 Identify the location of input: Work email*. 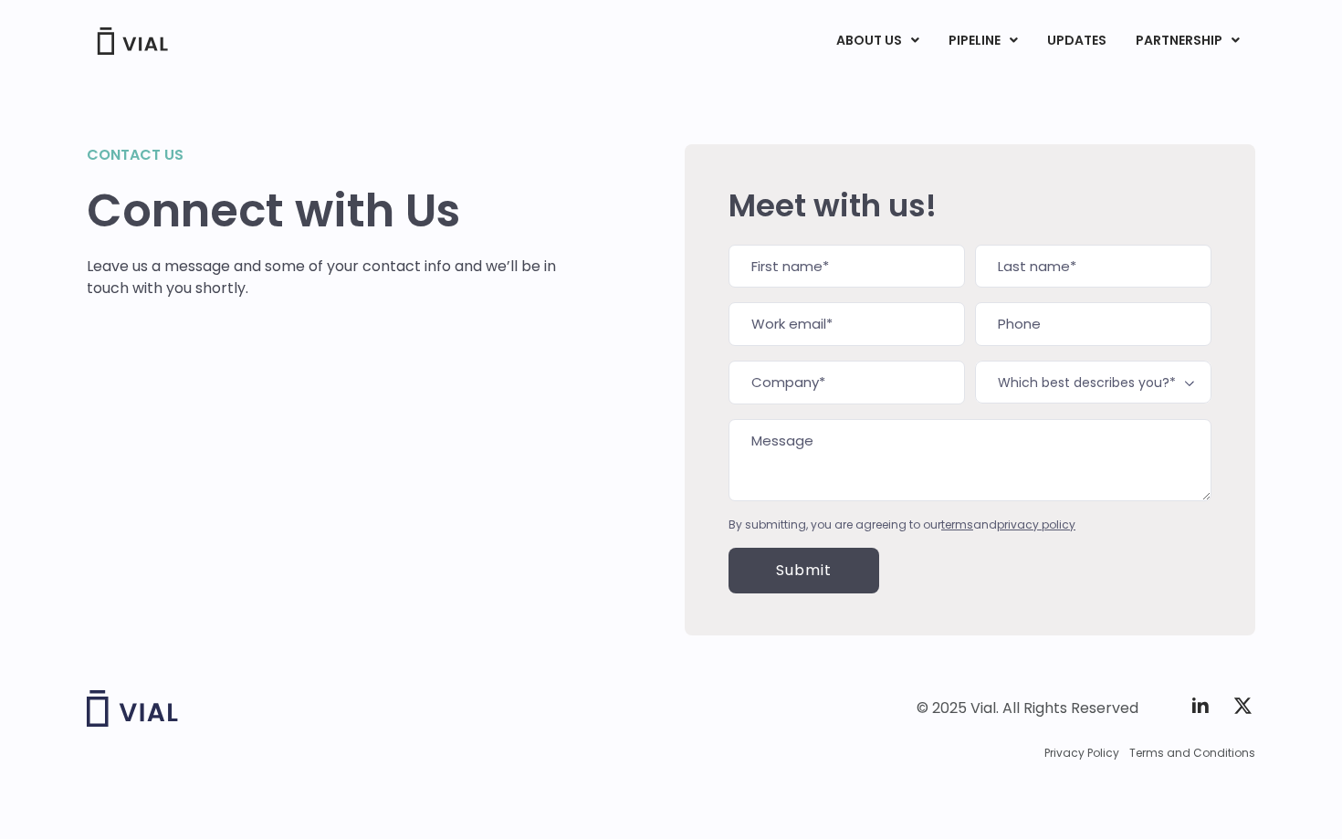
(846, 324).